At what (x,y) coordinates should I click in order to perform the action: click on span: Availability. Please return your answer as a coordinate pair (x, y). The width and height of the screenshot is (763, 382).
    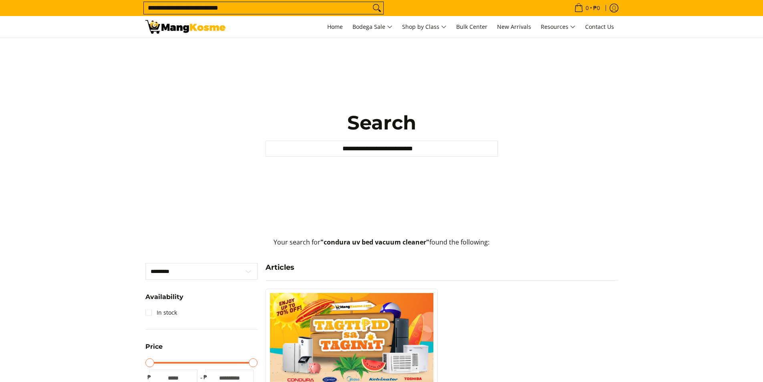
    Looking at the image, I should click on (164, 297).